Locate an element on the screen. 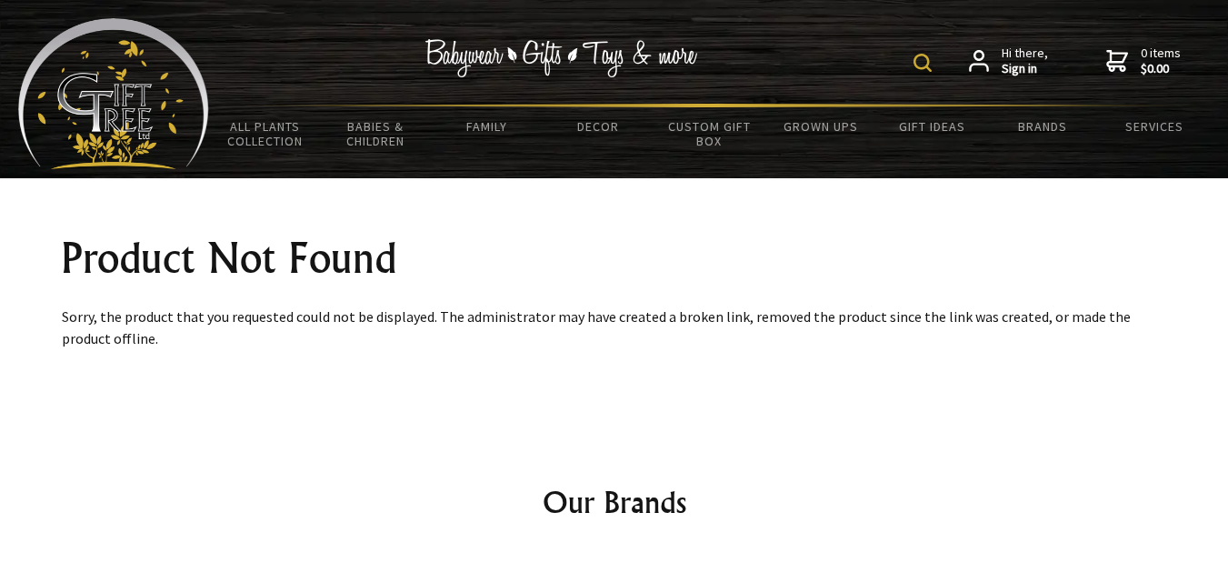  a: Services is located at coordinates (1155, 126).